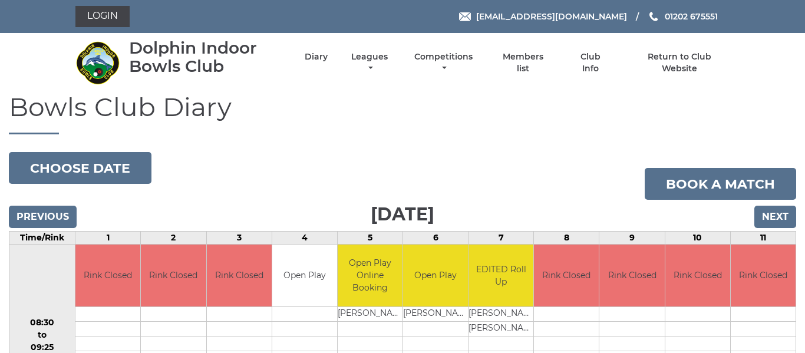 This screenshot has height=353, width=805. Describe the element at coordinates (443, 63) in the screenshot. I see `a: Competitions` at that location.